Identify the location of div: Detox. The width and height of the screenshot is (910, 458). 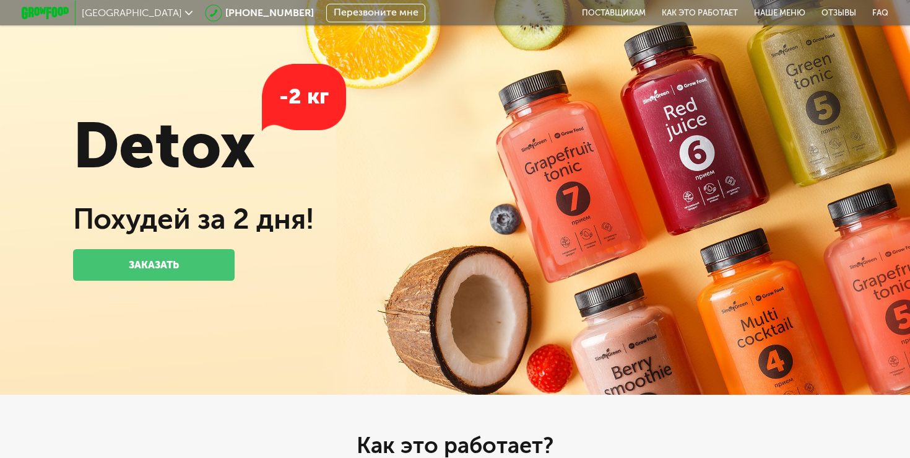
(193, 146).